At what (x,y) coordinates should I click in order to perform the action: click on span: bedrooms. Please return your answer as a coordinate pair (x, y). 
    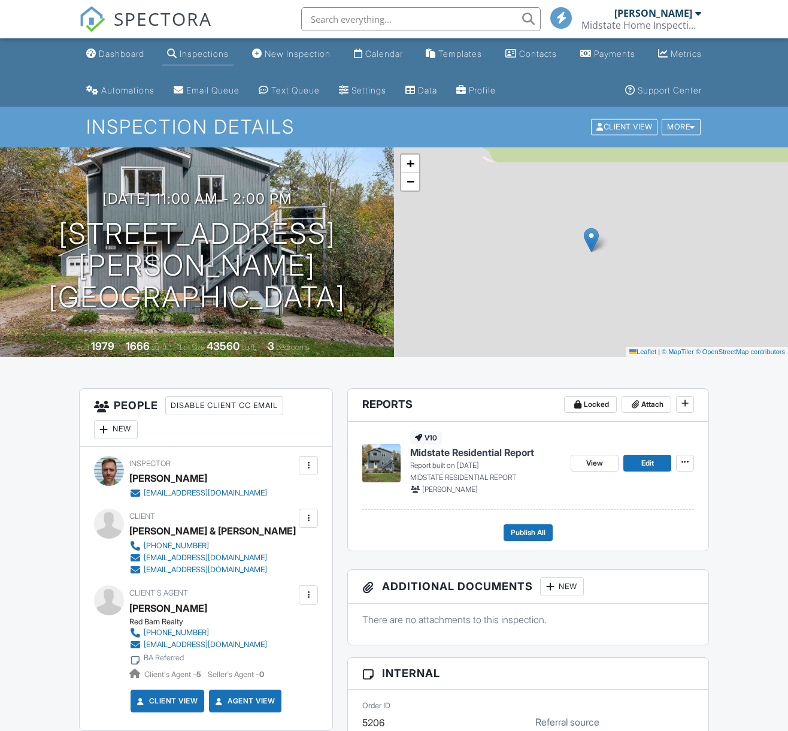
    Looking at the image, I should click on (292, 347).